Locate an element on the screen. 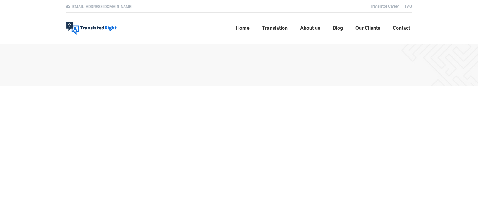 The width and height of the screenshot is (478, 218). span: Translation is located at coordinates (275, 28).